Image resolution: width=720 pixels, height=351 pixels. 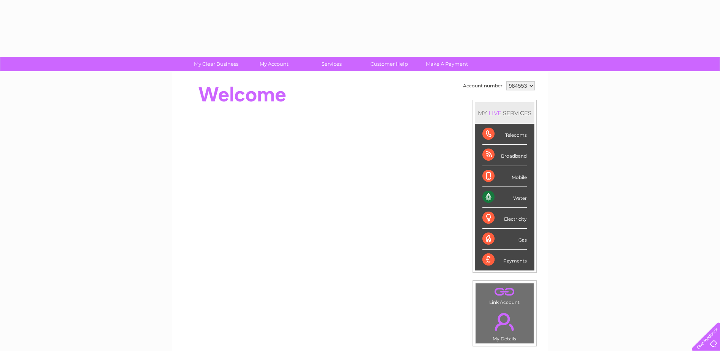 What do you see at coordinates (483, 86) in the screenshot?
I see `td: Account number` at bounding box center [483, 86].